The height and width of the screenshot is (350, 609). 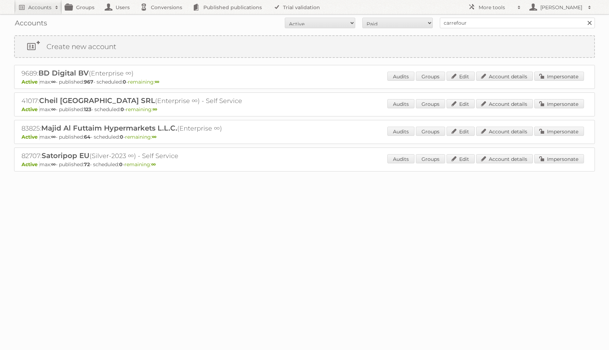 What do you see at coordinates (109, 128) in the screenshot?
I see `span: Majid Al Futtaim Hypermarkets L.L.C.` at bounding box center [109, 128].